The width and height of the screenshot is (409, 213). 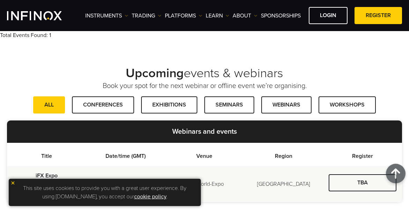 What do you see at coordinates (204, 155) in the screenshot?
I see `th: Venue` at bounding box center [204, 155].